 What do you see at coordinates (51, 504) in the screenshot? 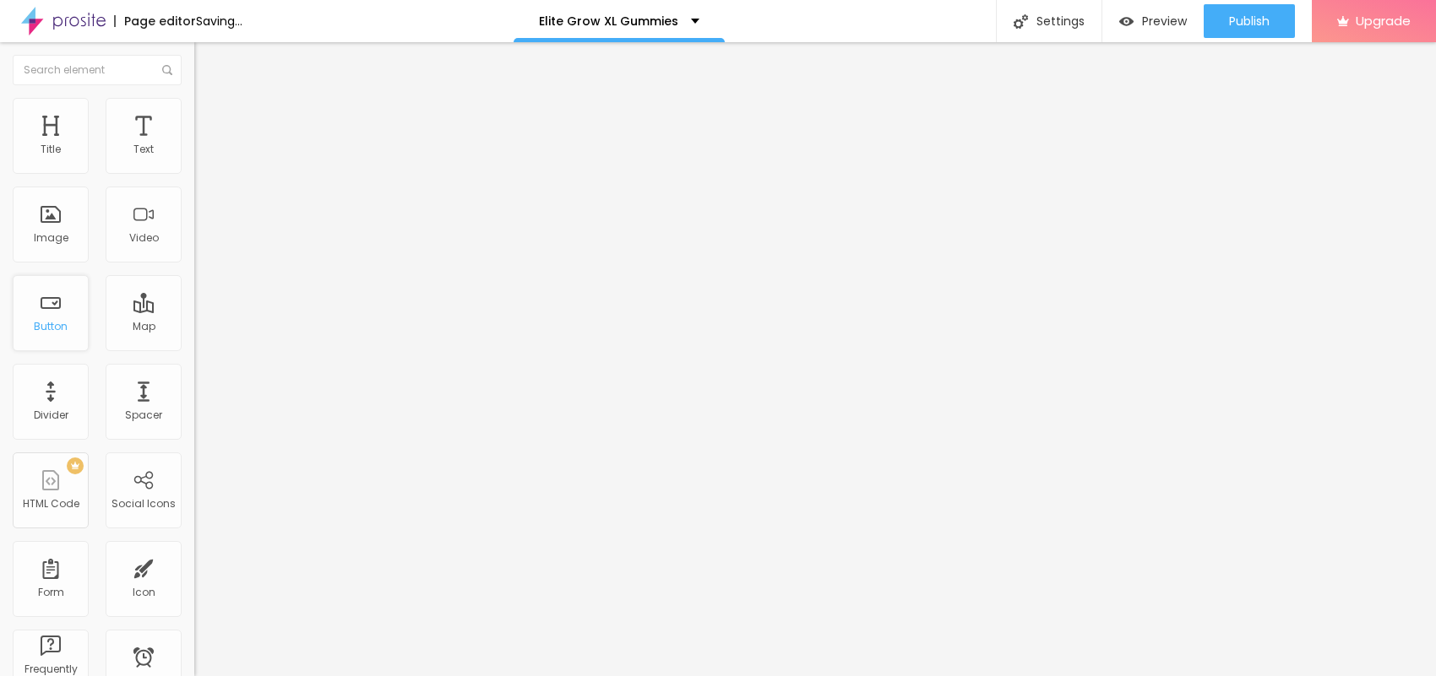
I see `div: HTML Code` at bounding box center [51, 504].